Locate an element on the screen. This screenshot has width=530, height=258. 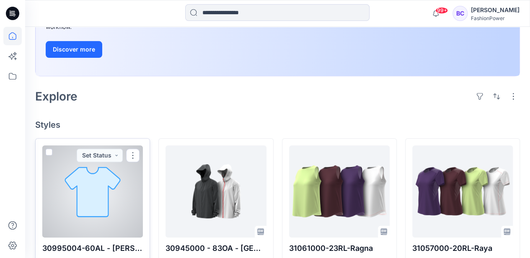
p: 31057000-20RL-Raya is located at coordinates (463, 248).